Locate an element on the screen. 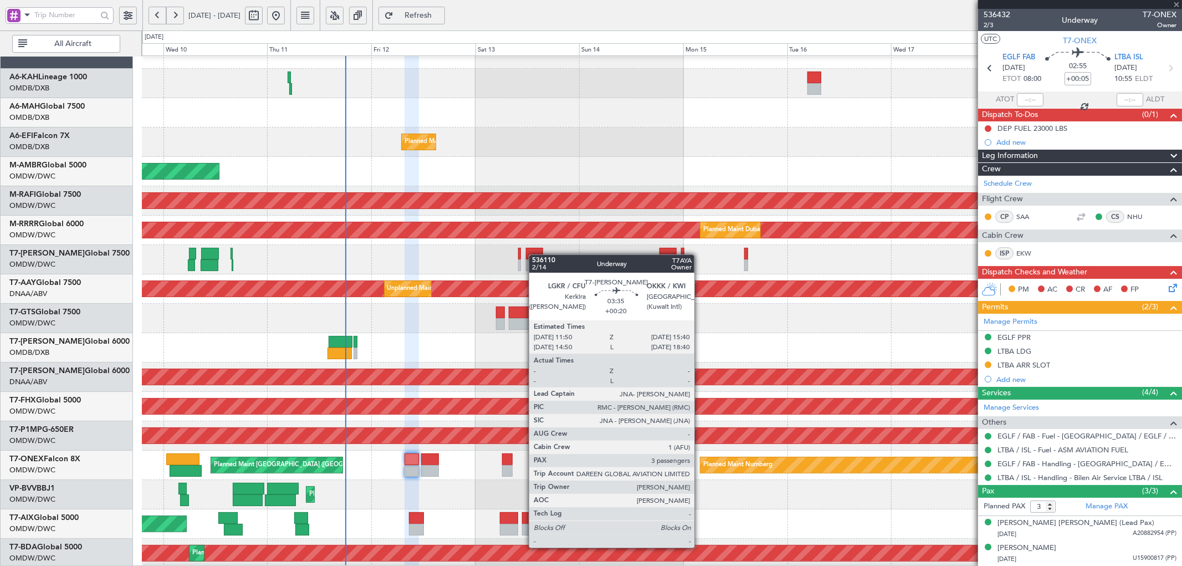 This screenshot has width=1182, height=566. a: T7-AAYGlobal 7500 is located at coordinates (45, 283).